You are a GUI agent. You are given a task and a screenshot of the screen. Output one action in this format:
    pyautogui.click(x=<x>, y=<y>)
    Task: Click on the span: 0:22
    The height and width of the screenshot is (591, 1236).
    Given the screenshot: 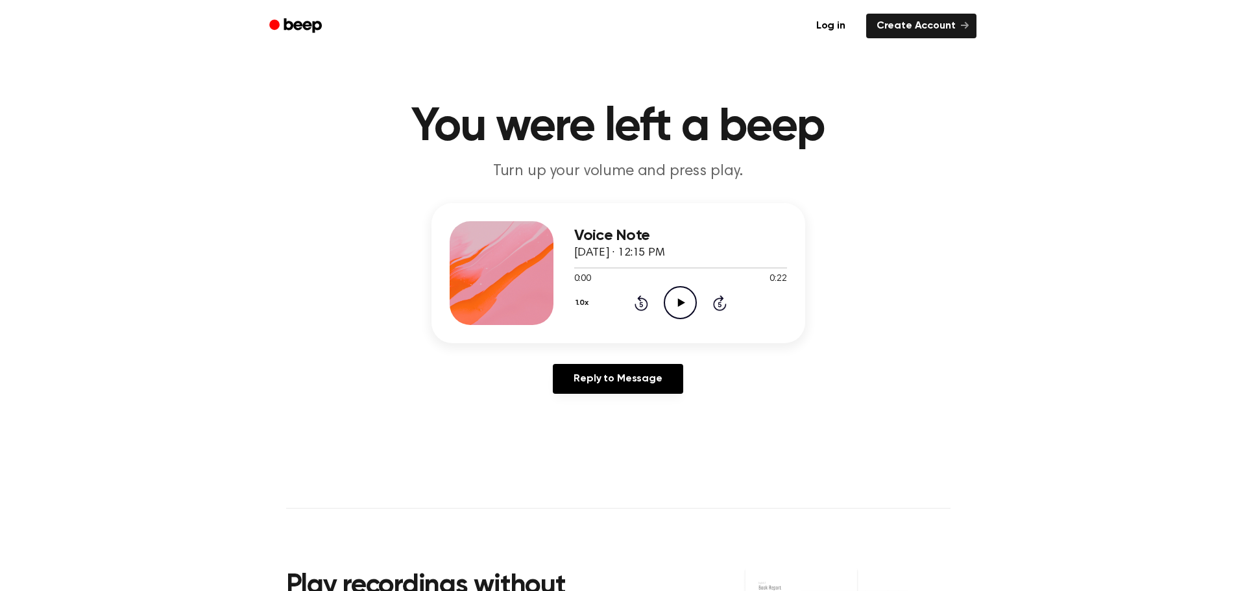 What is the action you would take?
    pyautogui.click(x=778, y=279)
    